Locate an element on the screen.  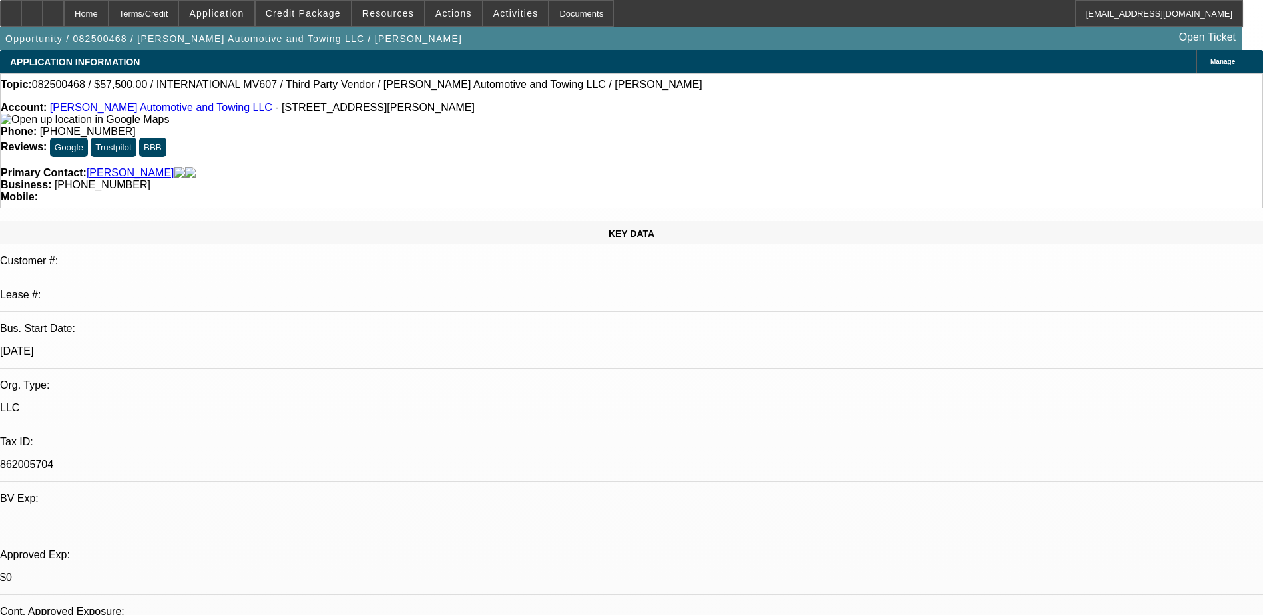
img: linkedin-icon.png is located at coordinates (190, 173).